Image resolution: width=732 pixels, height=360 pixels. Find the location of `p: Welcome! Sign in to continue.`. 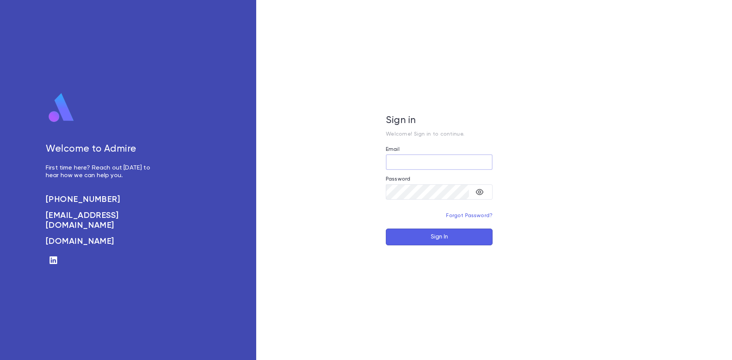

p: Welcome! Sign in to continue. is located at coordinates (439, 134).